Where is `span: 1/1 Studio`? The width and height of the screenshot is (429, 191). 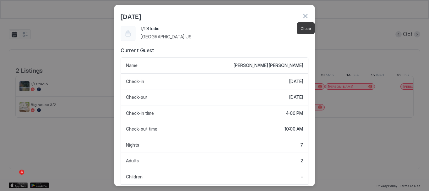 span: 1/1 Studio is located at coordinates (225, 29).